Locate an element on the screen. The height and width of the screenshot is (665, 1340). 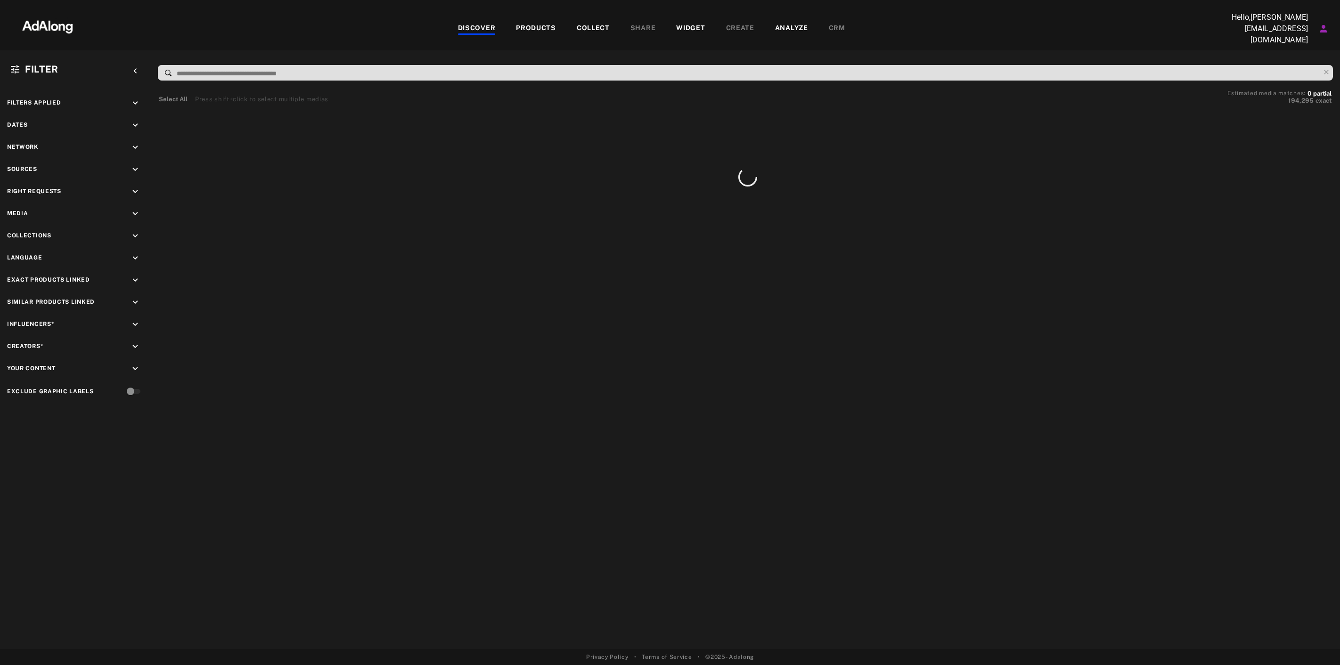
span: Collections is located at coordinates (29, 236).